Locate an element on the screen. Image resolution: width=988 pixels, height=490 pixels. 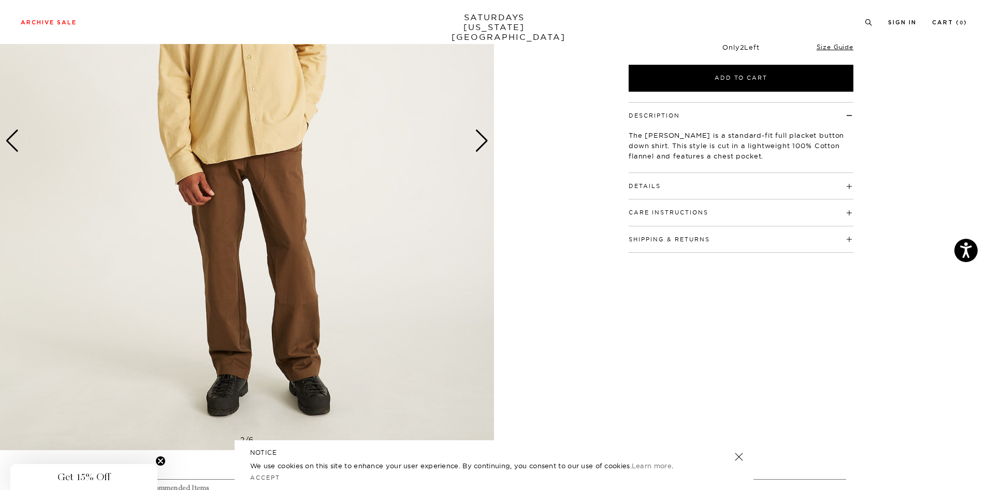
button: Description is located at coordinates (654, 115).